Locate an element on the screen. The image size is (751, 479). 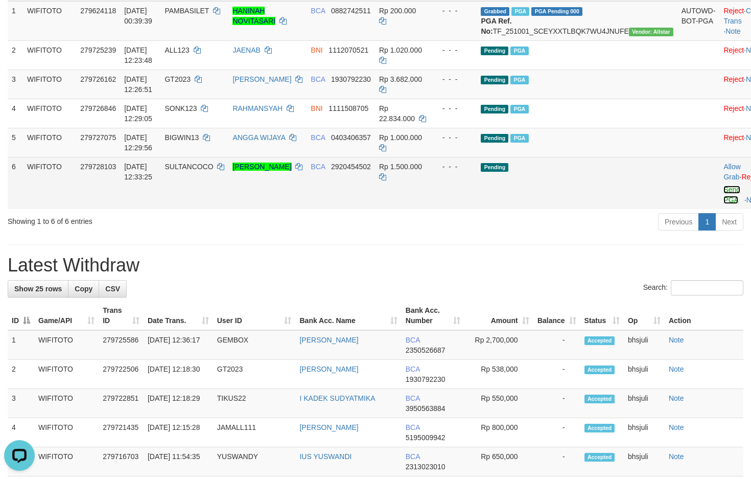
a: Allow Grab is located at coordinates (732, 172).